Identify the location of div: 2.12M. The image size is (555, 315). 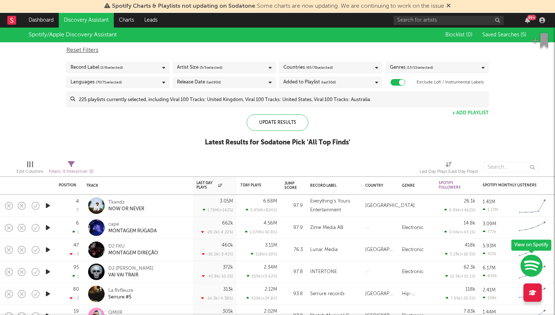
(271, 289).